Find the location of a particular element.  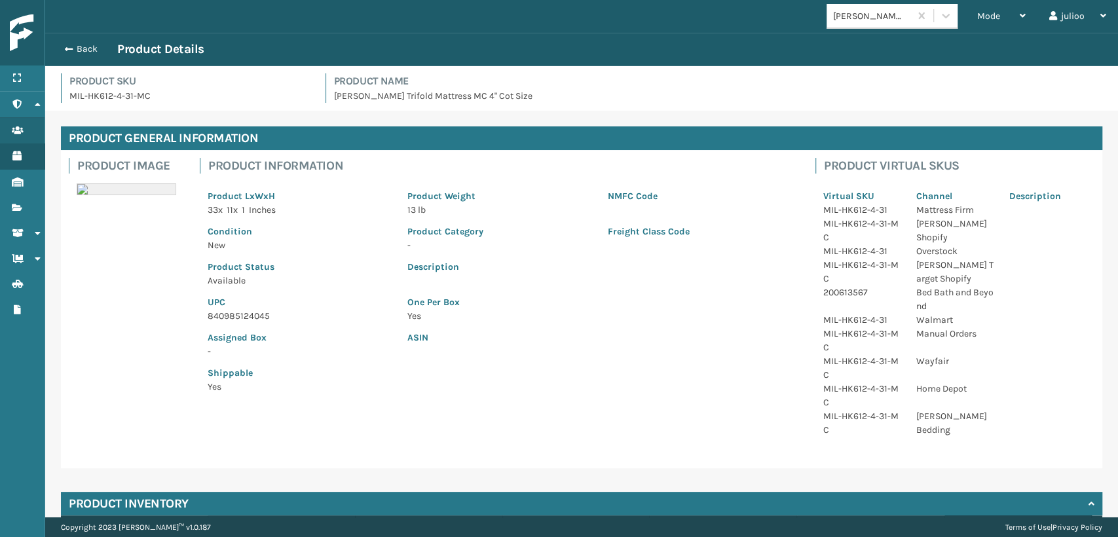

p: 200613567 is located at coordinates (862, 292).